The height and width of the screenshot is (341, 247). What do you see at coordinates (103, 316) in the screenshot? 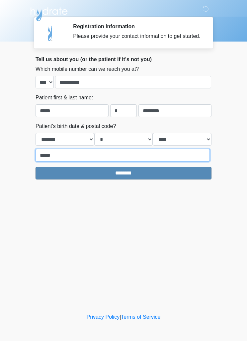
I see `a: Privacy Policy` at bounding box center [103, 316].